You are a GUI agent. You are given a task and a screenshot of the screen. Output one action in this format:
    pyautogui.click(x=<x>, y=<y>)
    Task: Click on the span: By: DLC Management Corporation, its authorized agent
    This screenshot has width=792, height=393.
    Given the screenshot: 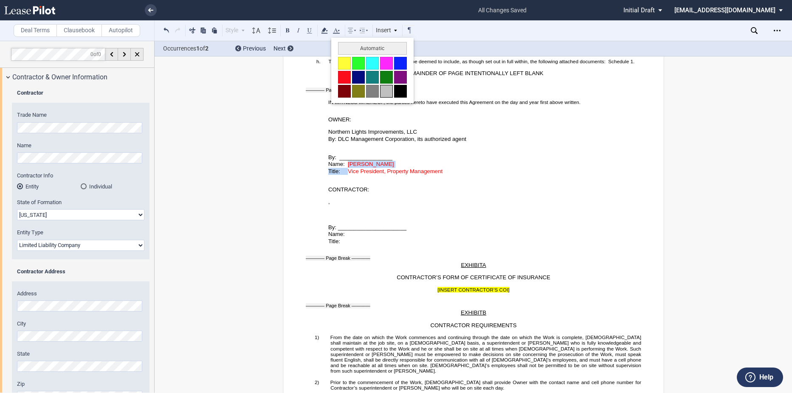 What is the action you would take?
    pyautogui.click(x=397, y=139)
    